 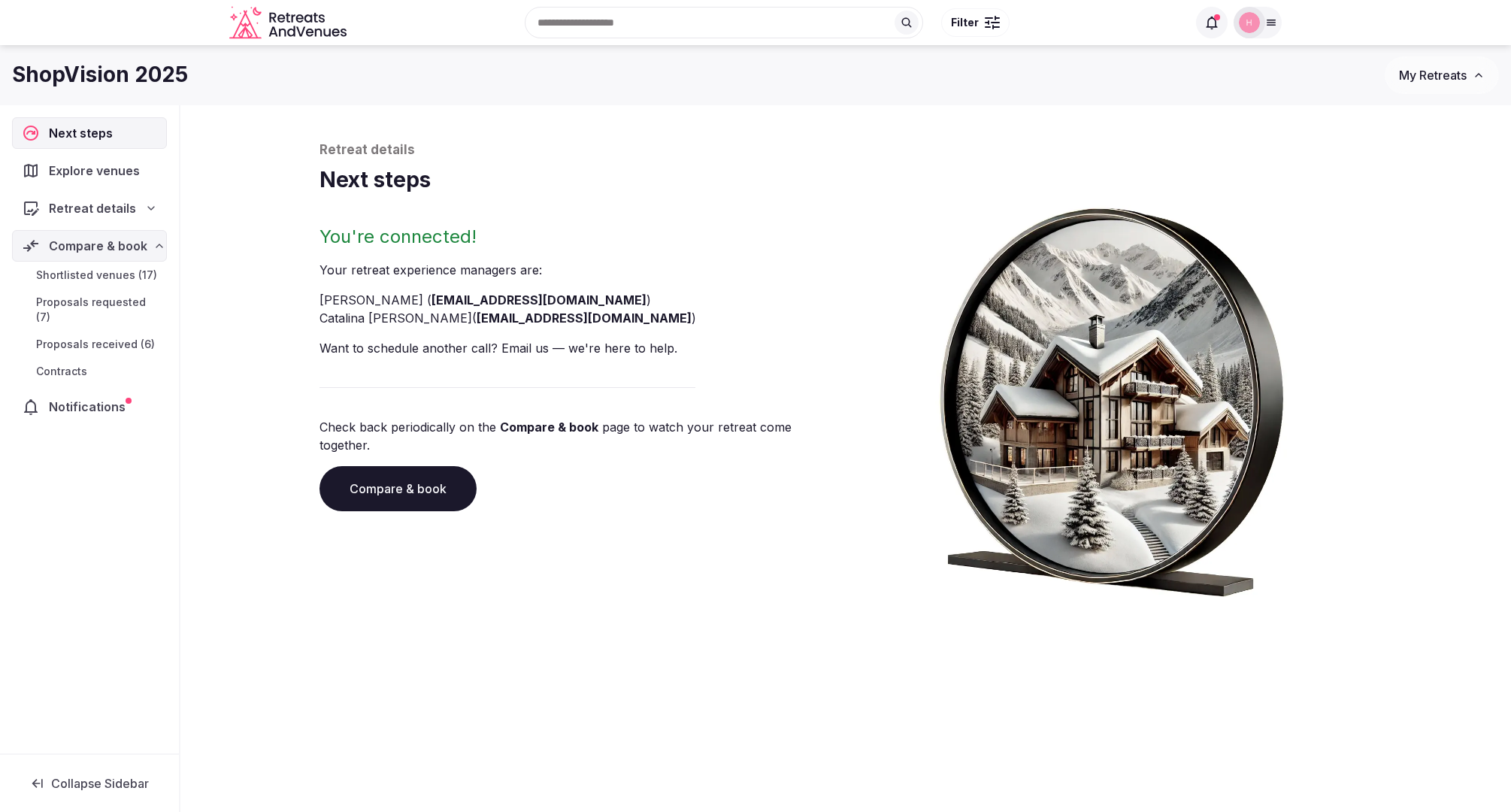 What do you see at coordinates (90, 310) in the screenshot?
I see `a: Proposals requested (7)` at bounding box center [90, 310].